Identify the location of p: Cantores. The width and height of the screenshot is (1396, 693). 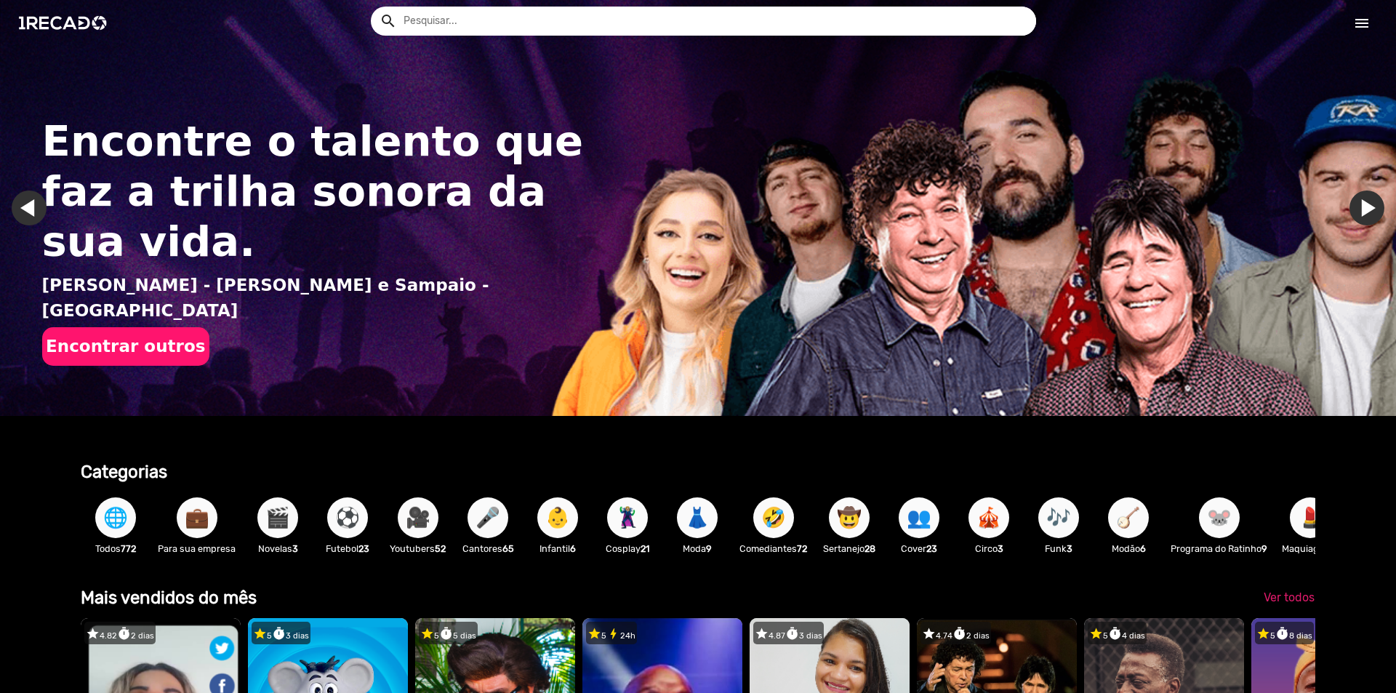
(488, 548).